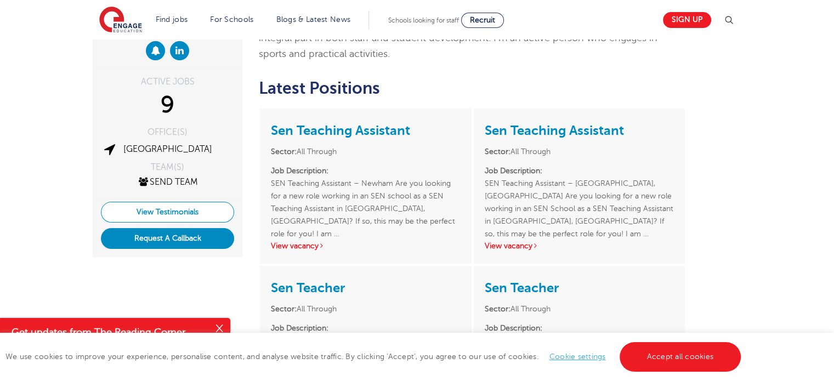  What do you see at coordinates (167, 212) in the screenshot?
I see `a: View Testimonials` at bounding box center [167, 212].